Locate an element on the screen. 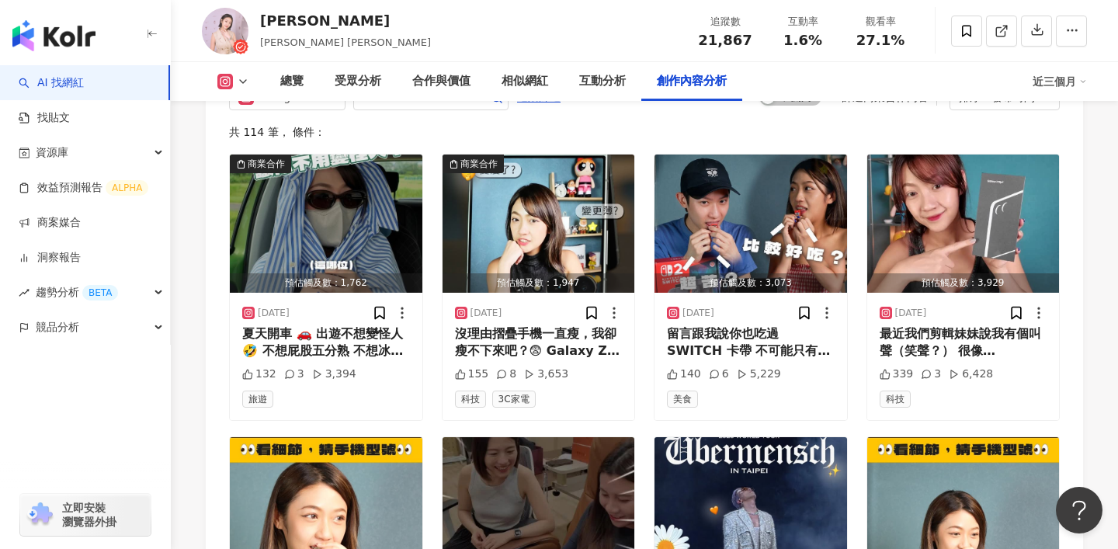 This screenshot has width=1118, height=549. span: 趨勢分析 is located at coordinates (77, 292).